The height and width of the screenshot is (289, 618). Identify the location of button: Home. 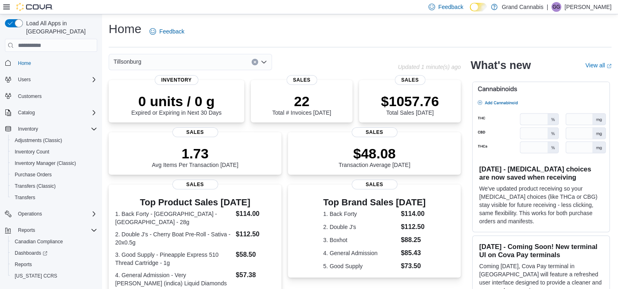
(51, 63).